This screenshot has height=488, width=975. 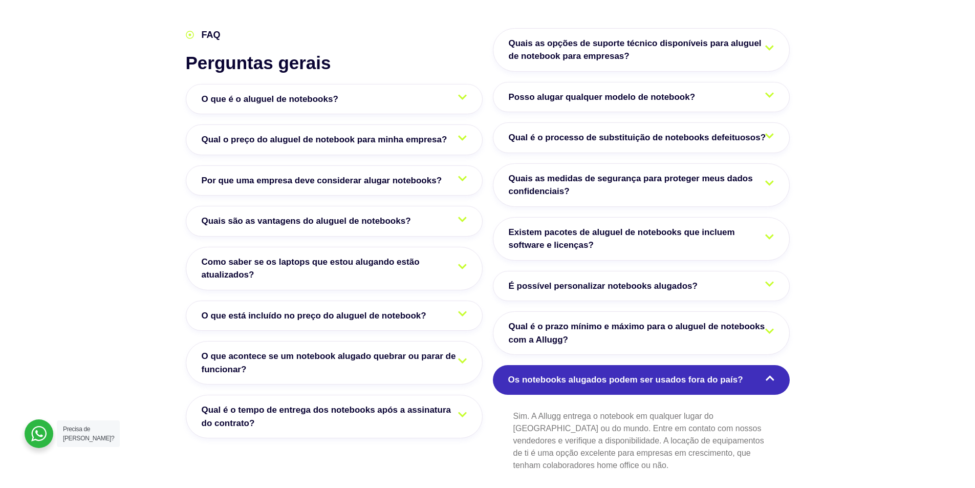 I want to click on a: Como saber se os laptops que estou alugando estão atualizados?, so click(x=334, y=268).